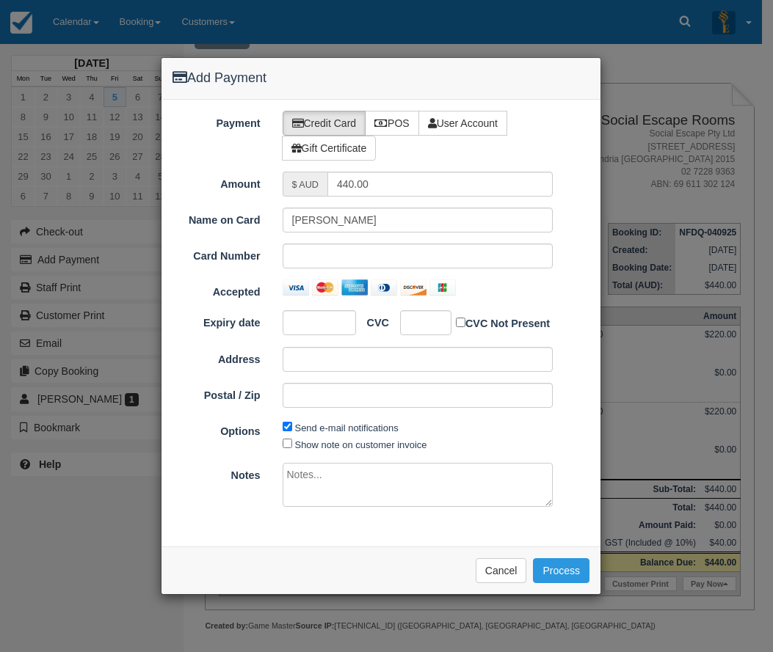 This screenshot has height=652, width=773. Describe the element at coordinates (392, 123) in the screenshot. I see `label: POS` at that location.